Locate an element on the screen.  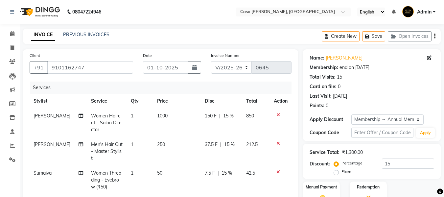
span: 50 is located at coordinates (160, 173).